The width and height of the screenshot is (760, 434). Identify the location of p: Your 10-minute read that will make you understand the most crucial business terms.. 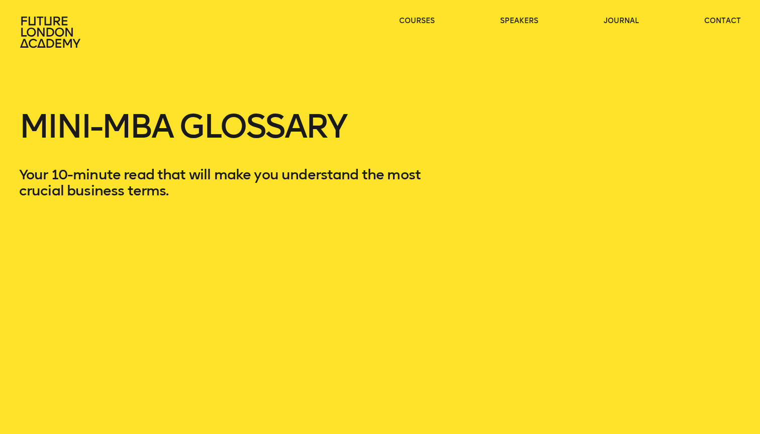
(237, 183).